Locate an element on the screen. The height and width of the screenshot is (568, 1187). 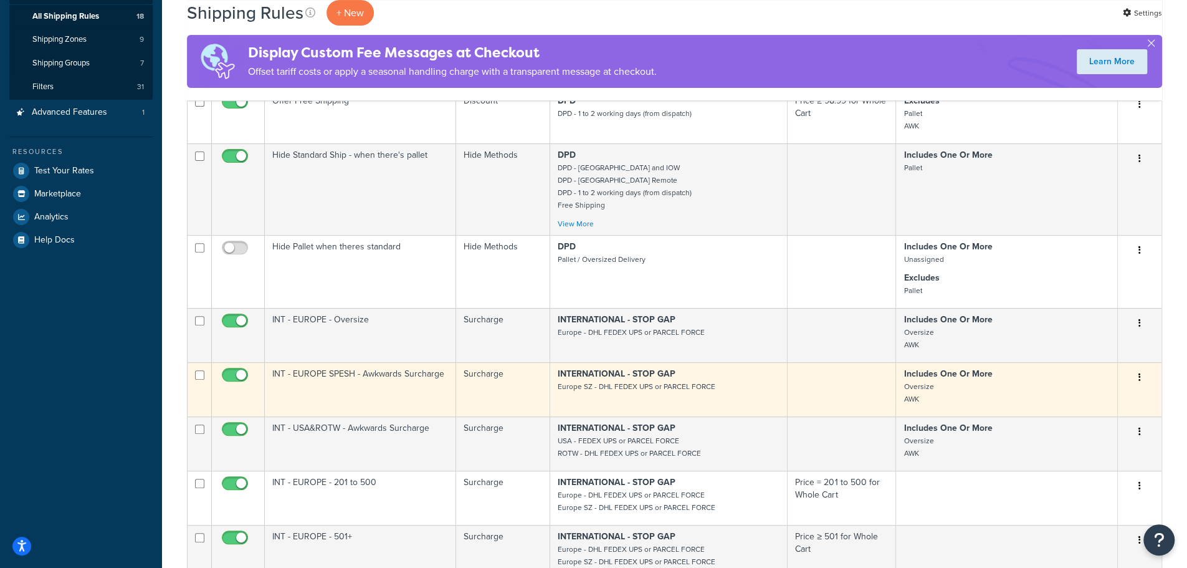
span: Shipping Zones is located at coordinates (59, 39).